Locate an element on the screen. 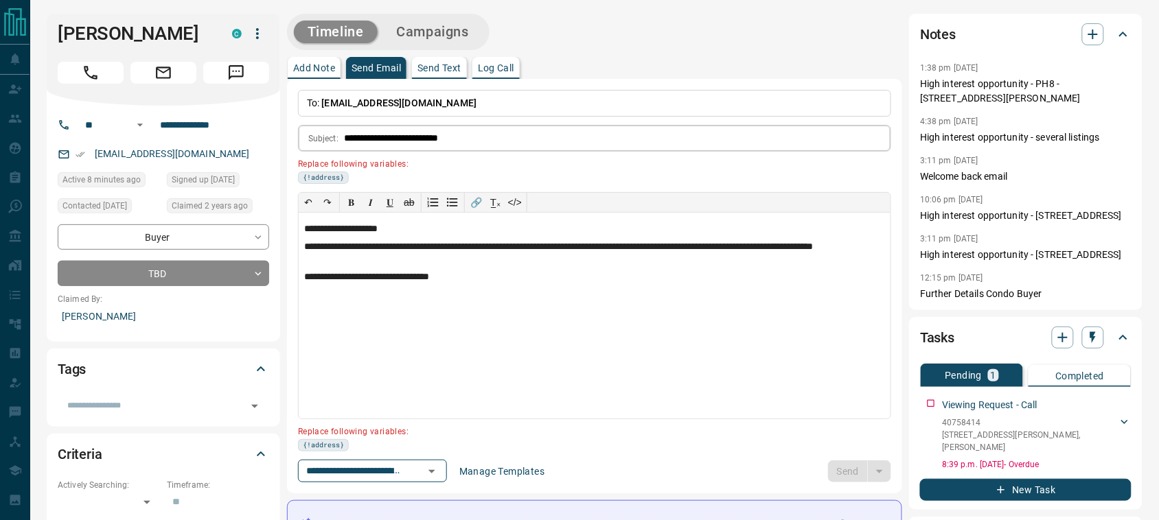 Image resolution: width=1159 pixels, height=520 pixels. div: Tasks is located at coordinates (1026, 338).